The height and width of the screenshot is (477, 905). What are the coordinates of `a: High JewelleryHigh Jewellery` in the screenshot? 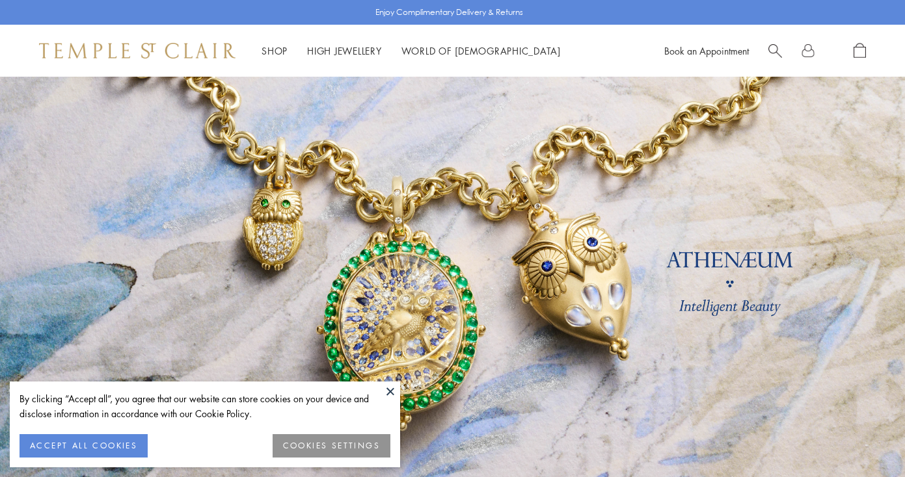 It's located at (344, 51).